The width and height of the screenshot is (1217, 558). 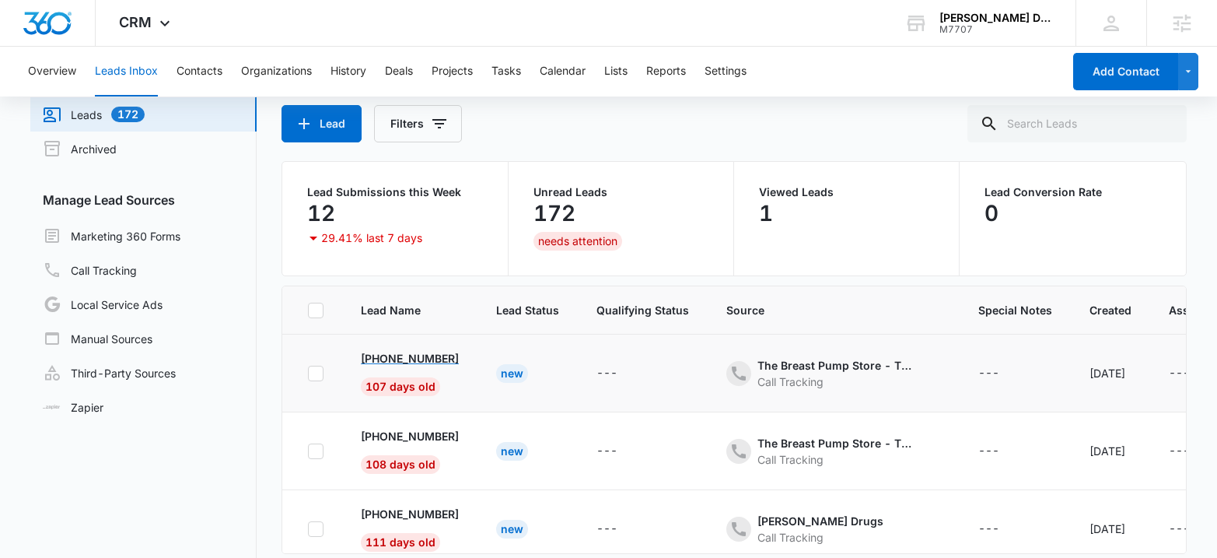 I want to click on p: 29.41% last 7 days, so click(x=372, y=238).